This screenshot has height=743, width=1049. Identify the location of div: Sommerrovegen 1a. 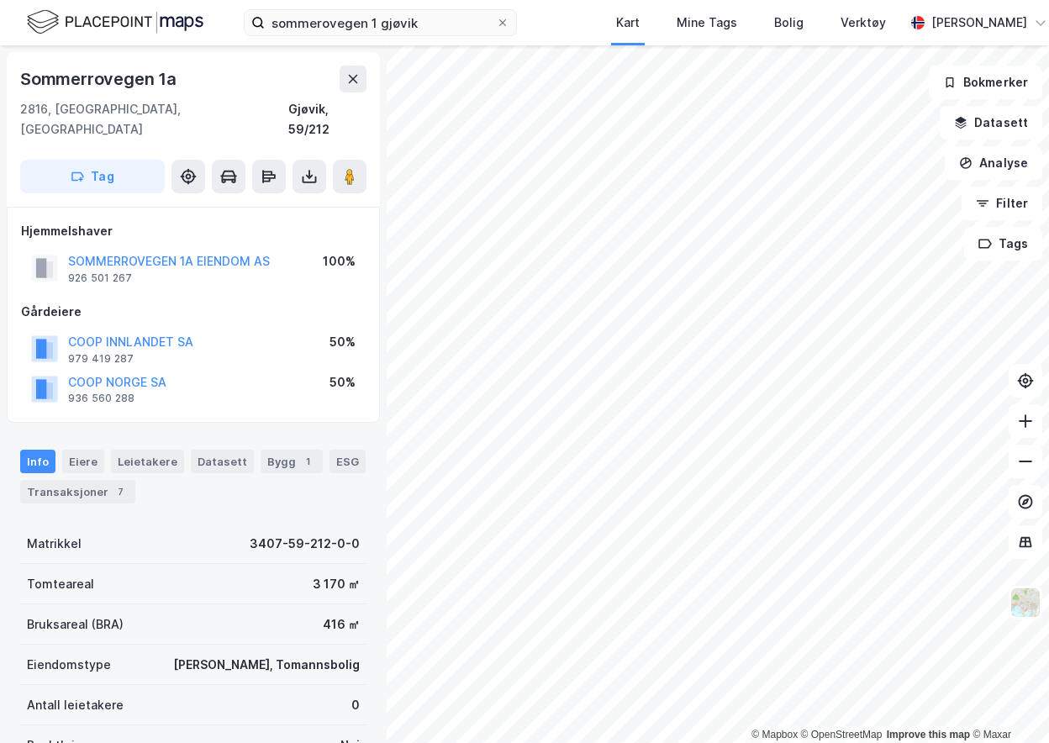
(100, 79).